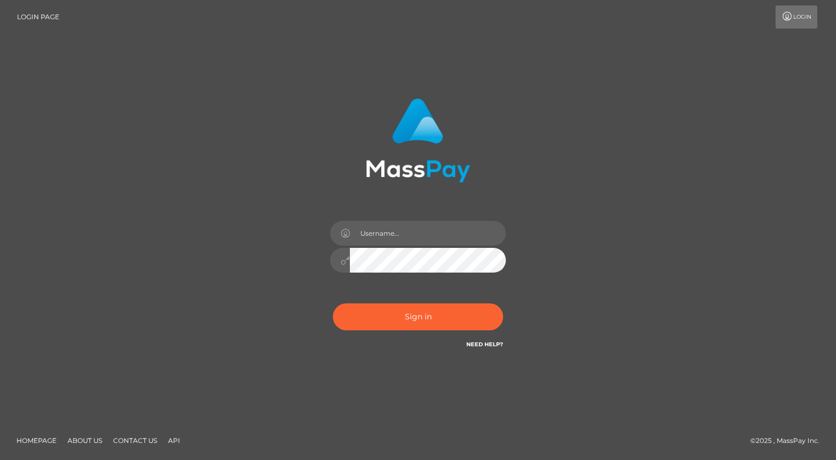 The height and width of the screenshot is (460, 836). Describe the element at coordinates (418, 316) in the screenshot. I see `button: Sign in` at that location.